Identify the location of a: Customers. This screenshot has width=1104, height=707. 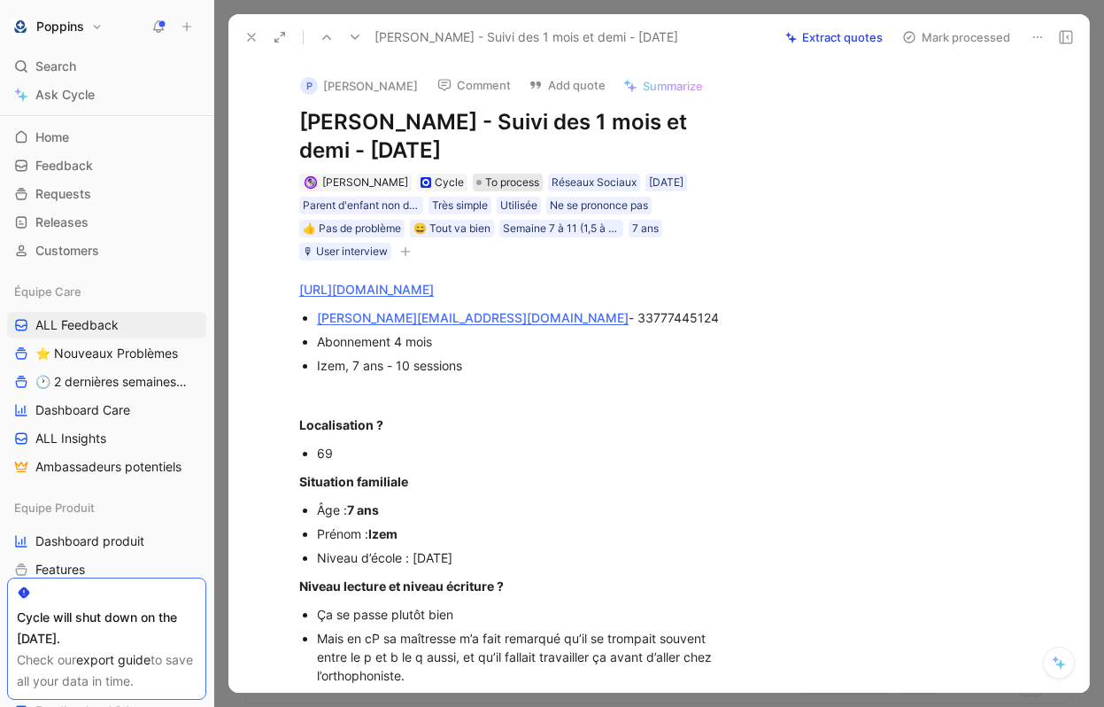
(106, 251).